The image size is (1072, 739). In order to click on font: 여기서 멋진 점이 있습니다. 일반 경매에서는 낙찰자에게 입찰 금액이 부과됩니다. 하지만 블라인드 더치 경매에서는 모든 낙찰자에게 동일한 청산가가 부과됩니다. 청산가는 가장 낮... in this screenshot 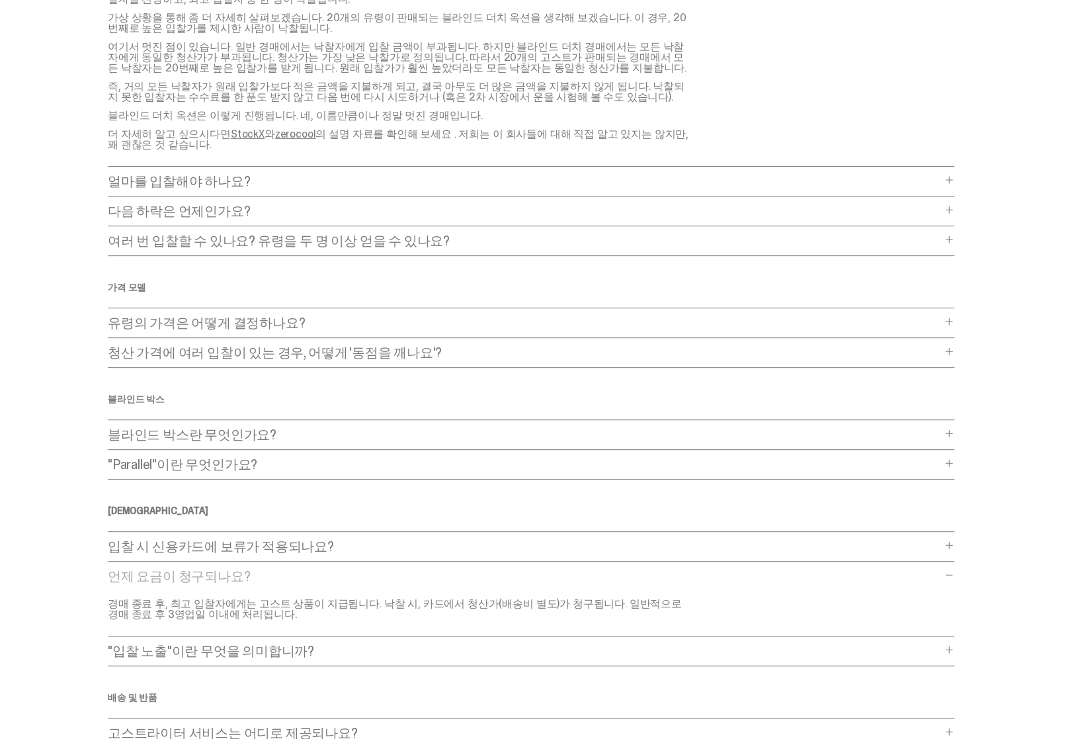, I will do `click(397, 57)`.